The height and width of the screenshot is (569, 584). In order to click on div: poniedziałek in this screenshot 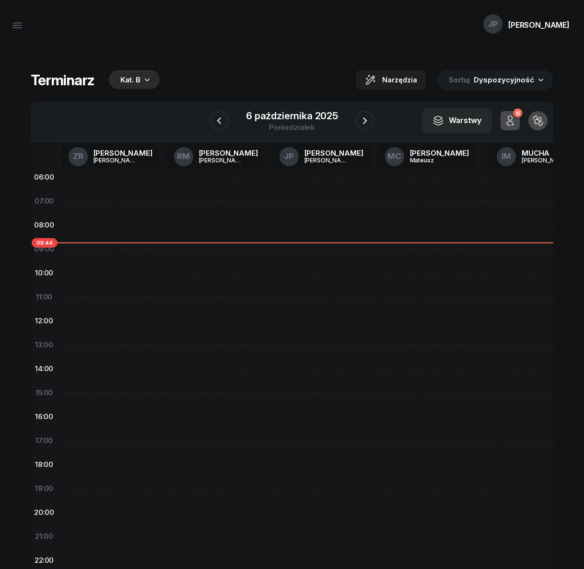, I will do `click(292, 127)`.